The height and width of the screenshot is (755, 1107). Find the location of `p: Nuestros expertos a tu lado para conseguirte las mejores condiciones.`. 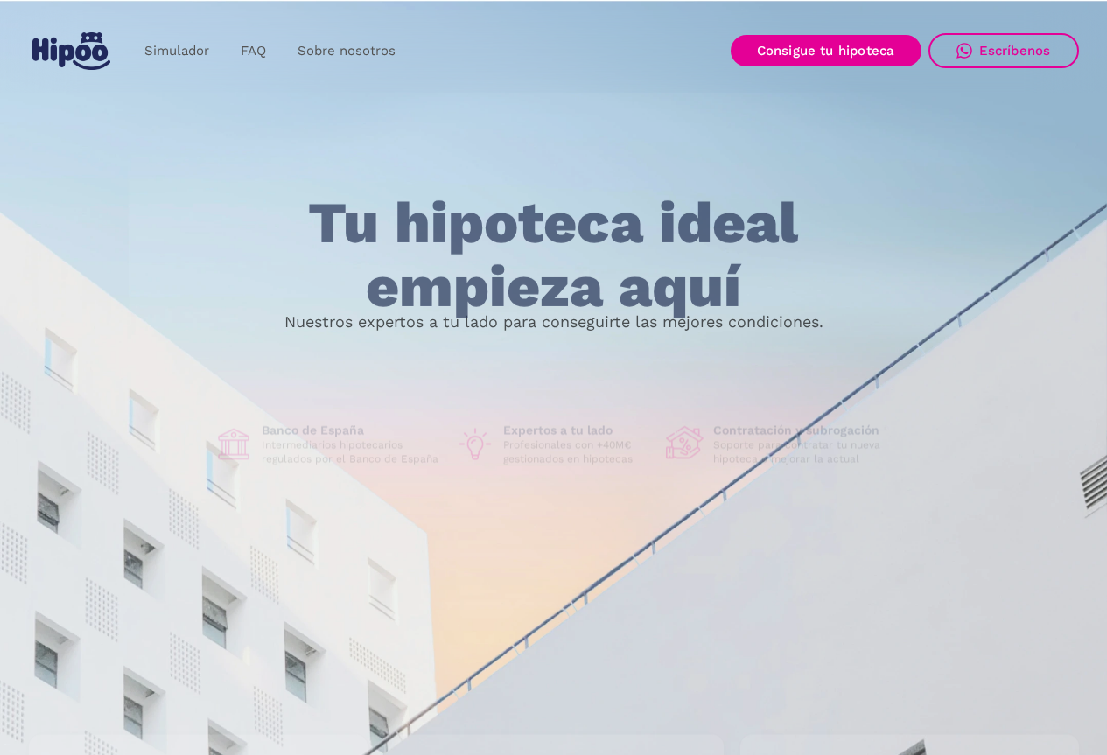

p: Nuestros expertos a tu lado para conseguirte las mejores condiciones. is located at coordinates (554, 322).